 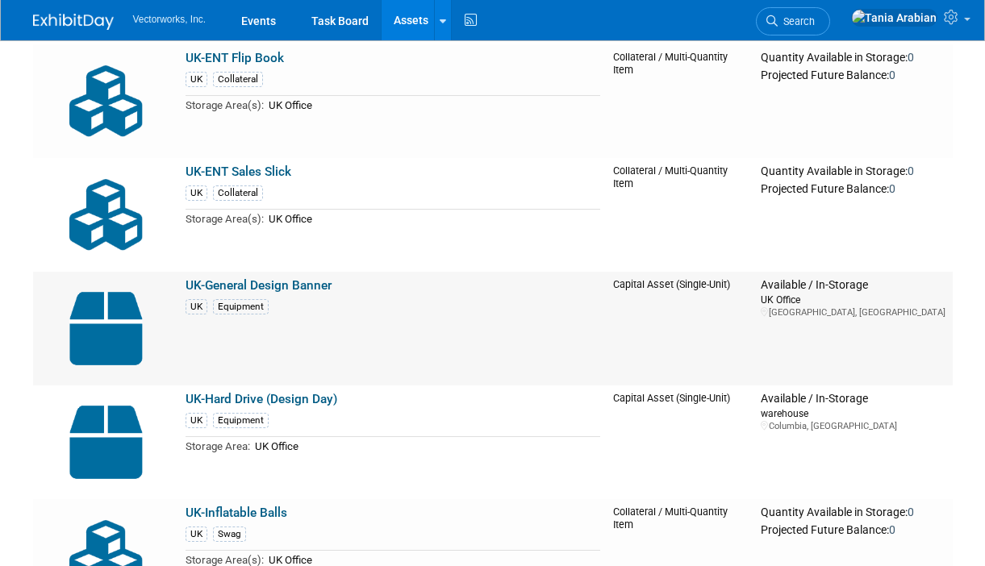 I want to click on span: Search, so click(x=796, y=21).